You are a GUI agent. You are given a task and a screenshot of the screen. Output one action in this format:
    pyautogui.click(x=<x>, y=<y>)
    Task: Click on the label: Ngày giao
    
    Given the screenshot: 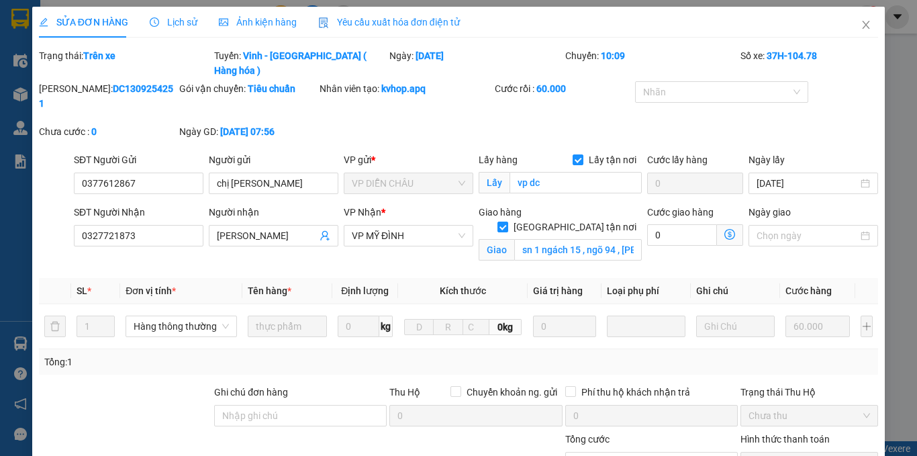 What is the action you would take?
    pyautogui.click(x=770, y=212)
    